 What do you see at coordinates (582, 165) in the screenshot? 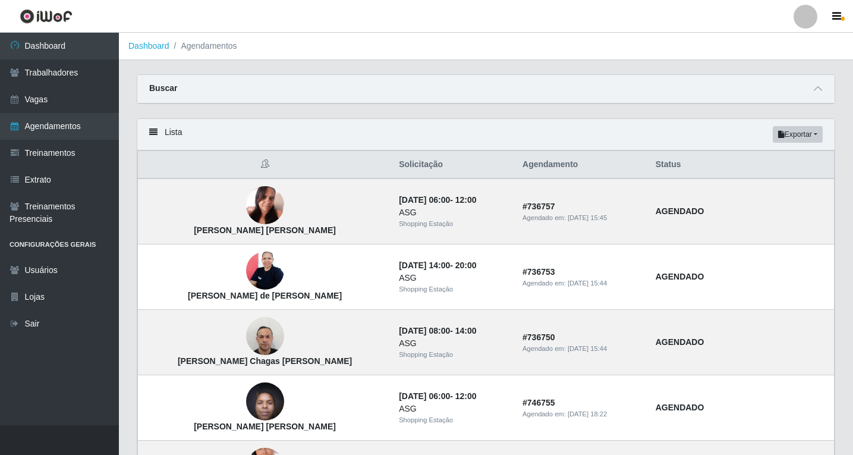
I see `th: Agendamento` at bounding box center [582, 165].